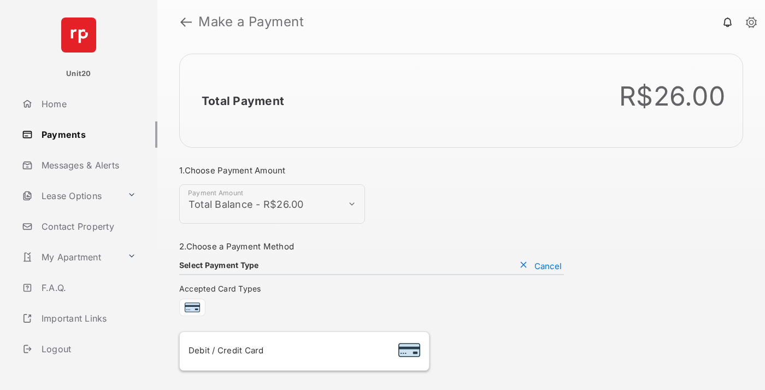 This screenshot has height=390, width=765. What do you see at coordinates (79, 318) in the screenshot?
I see `a: Important Links` at bounding box center [79, 318].